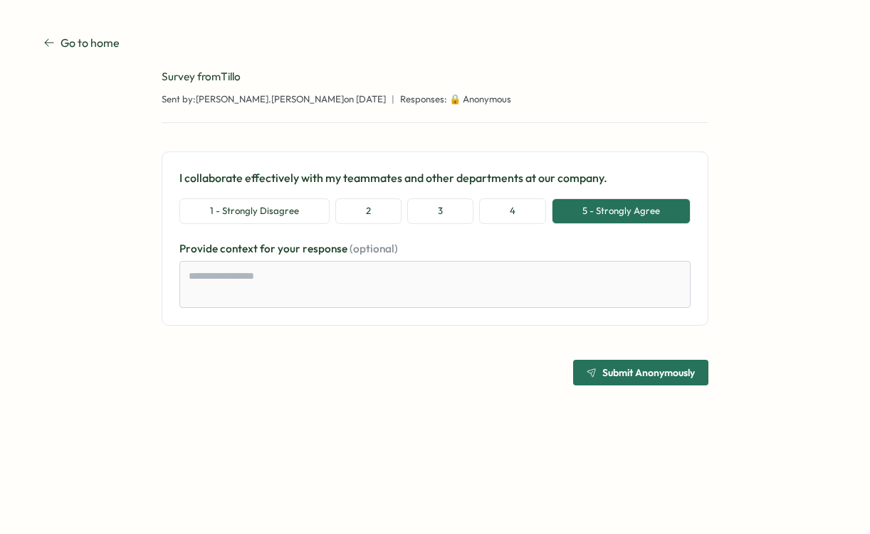 The width and height of the screenshot is (870, 534). I want to click on span: Submit Anonymously, so click(648, 373).